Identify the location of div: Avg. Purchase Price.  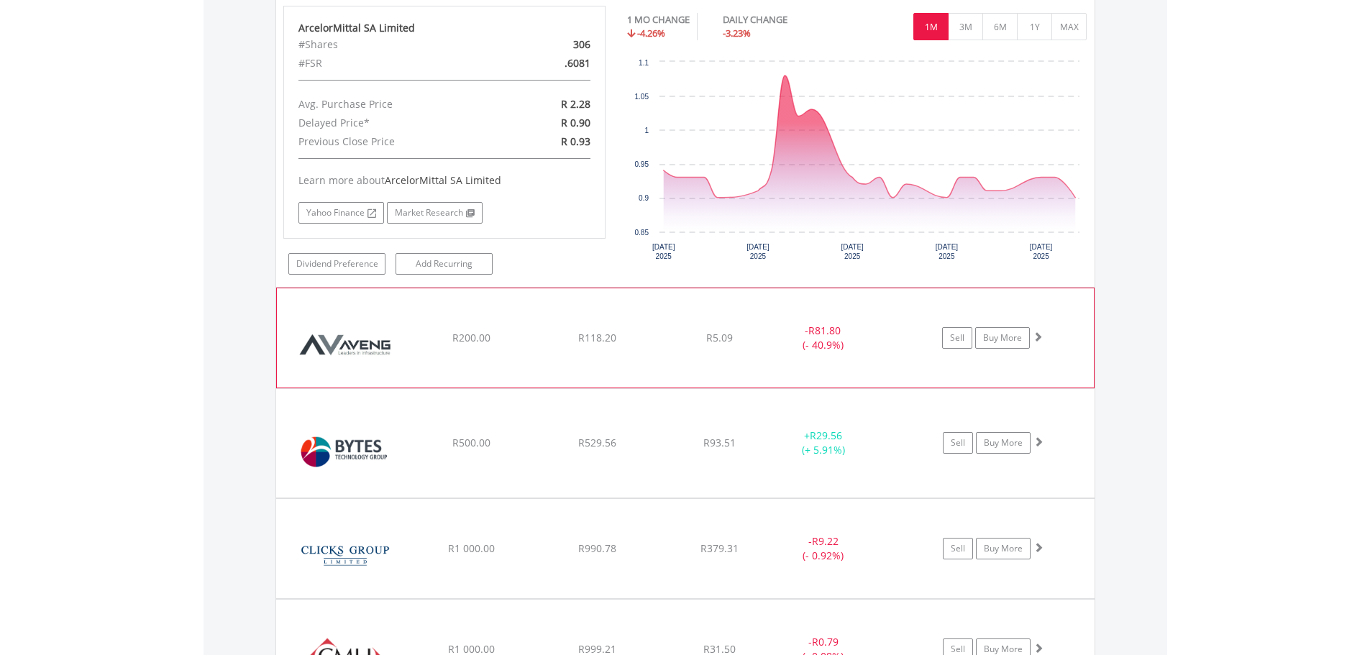
(392, 104).